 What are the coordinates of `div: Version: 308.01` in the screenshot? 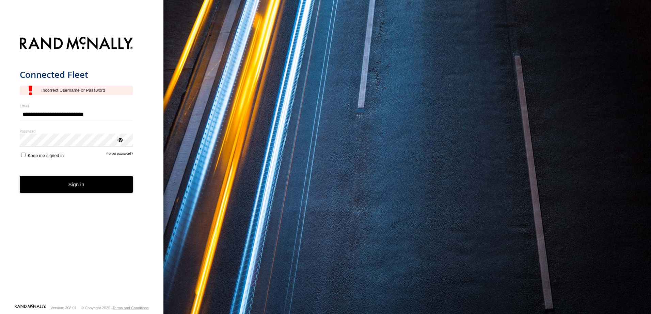 It's located at (64, 308).